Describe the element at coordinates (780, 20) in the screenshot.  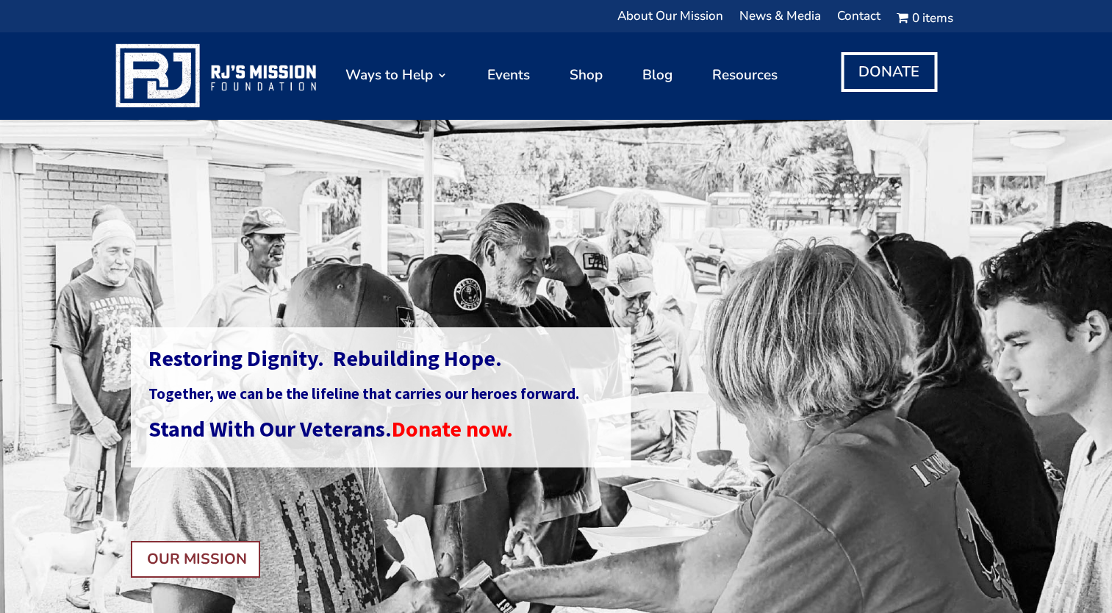
I see `a: News & Media` at that location.